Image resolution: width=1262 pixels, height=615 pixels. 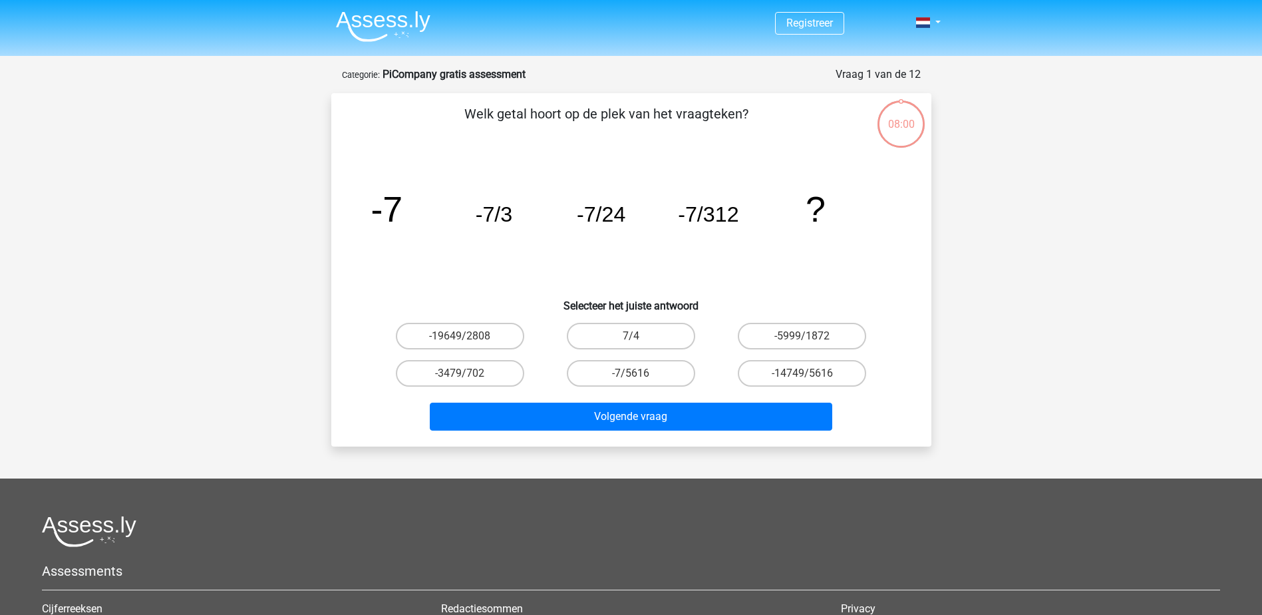 I want to click on strong: PiCompany gratis assessment, so click(x=454, y=74).